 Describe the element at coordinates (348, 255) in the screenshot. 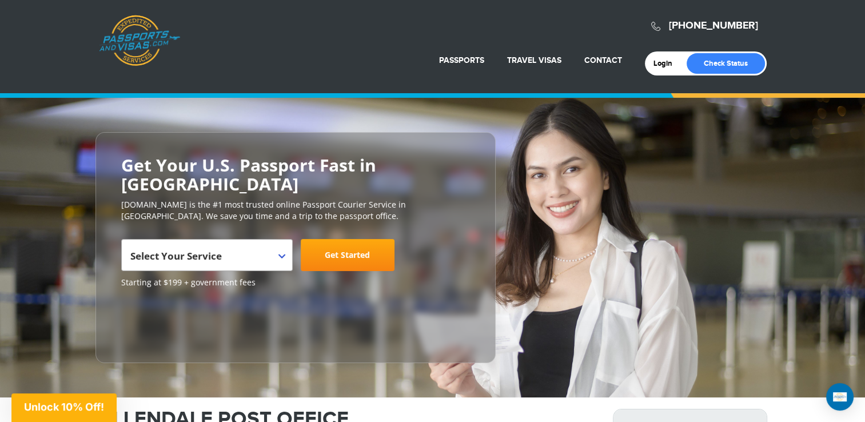

I see `a: Get Started` at that location.